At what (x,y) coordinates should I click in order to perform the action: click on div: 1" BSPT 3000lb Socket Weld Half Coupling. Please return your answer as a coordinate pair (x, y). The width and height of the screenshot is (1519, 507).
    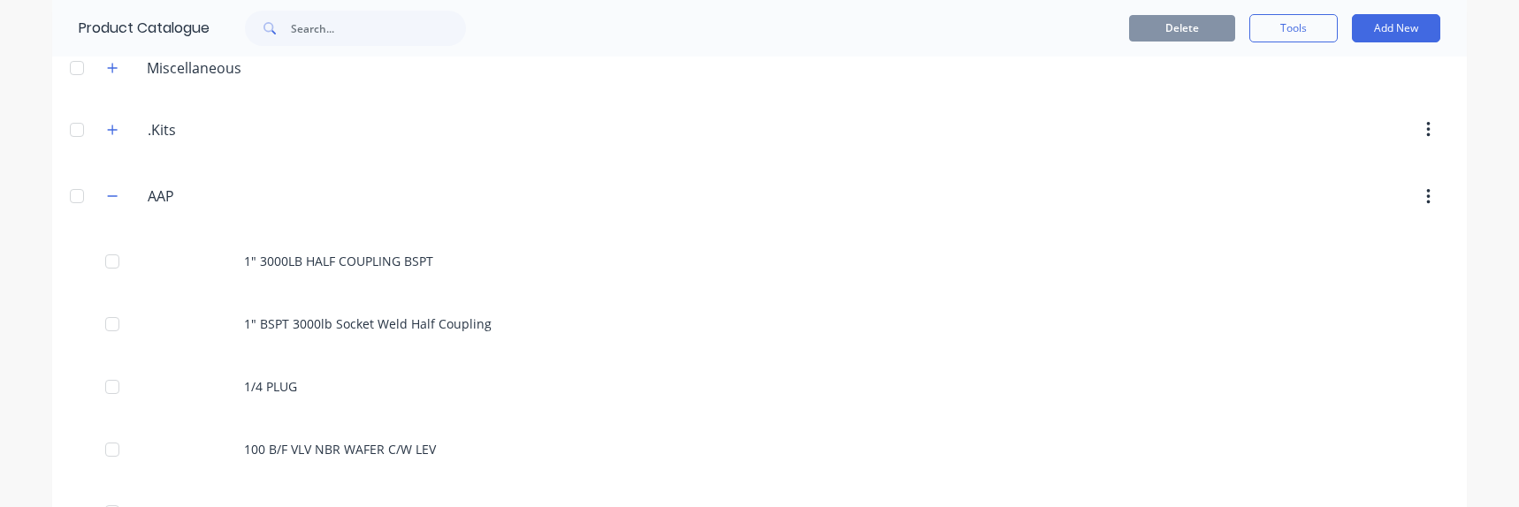
    Looking at the image, I should click on (759, 324).